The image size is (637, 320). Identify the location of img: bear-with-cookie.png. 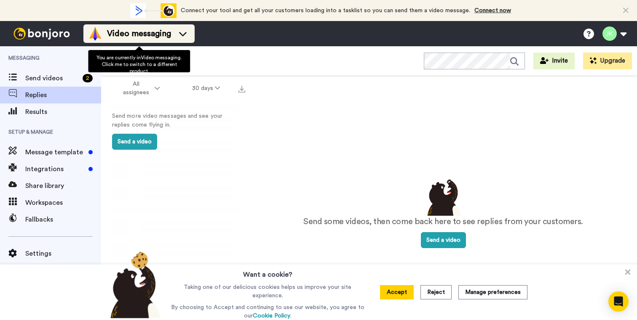
(134, 285).